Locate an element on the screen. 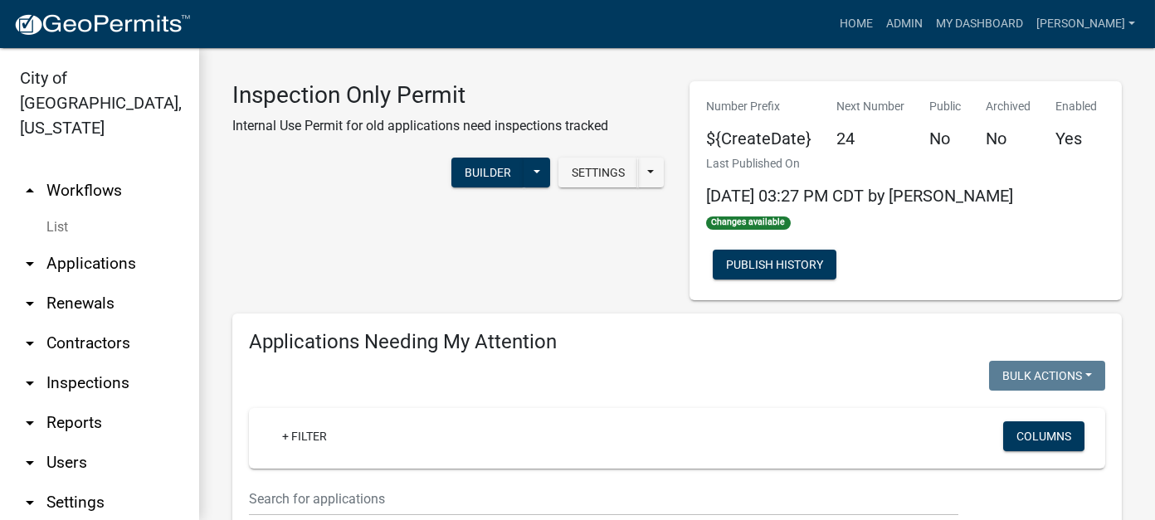  p: Archived is located at coordinates (1008, 106).